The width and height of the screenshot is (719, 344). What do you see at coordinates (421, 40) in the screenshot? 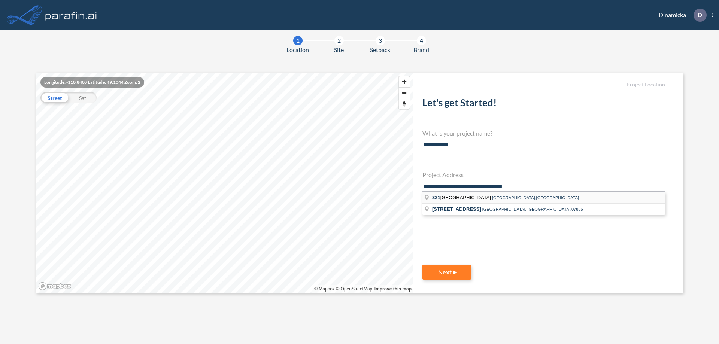
I see `div: 4` at bounding box center [421, 40].